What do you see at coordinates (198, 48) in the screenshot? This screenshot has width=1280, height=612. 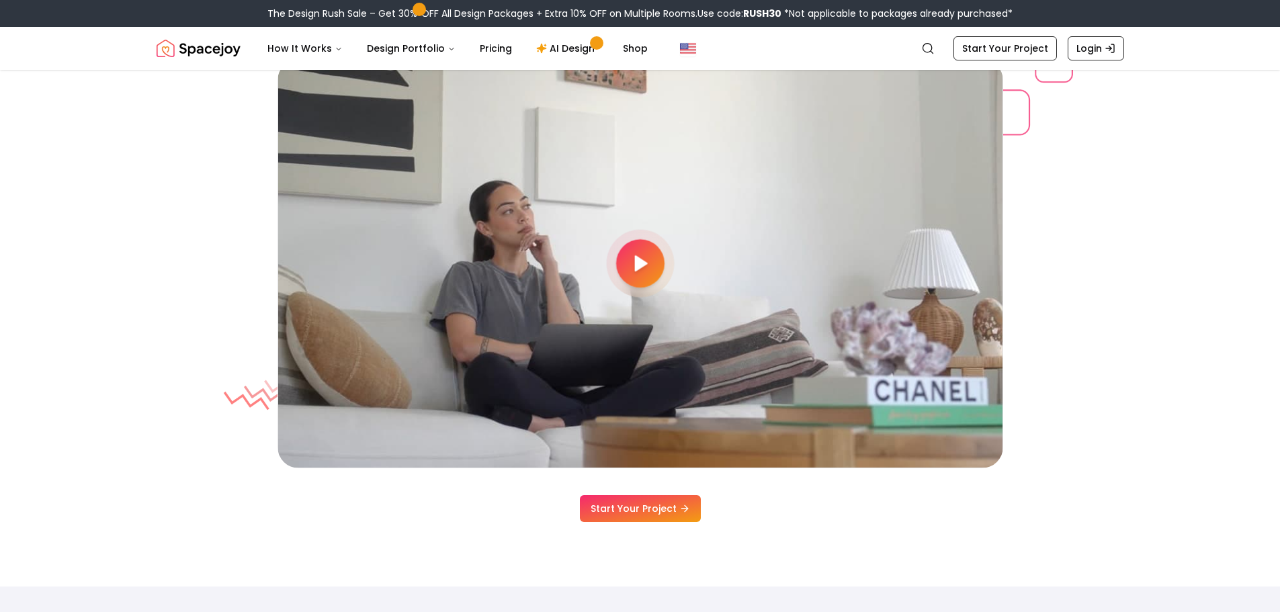 I see `a: Spacejoy` at bounding box center [198, 48].